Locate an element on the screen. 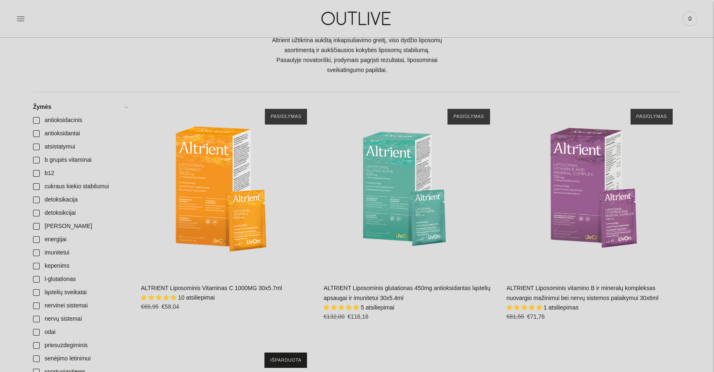 The width and height of the screenshot is (714, 372). span: 10 atsiliepimai is located at coordinates (196, 297).